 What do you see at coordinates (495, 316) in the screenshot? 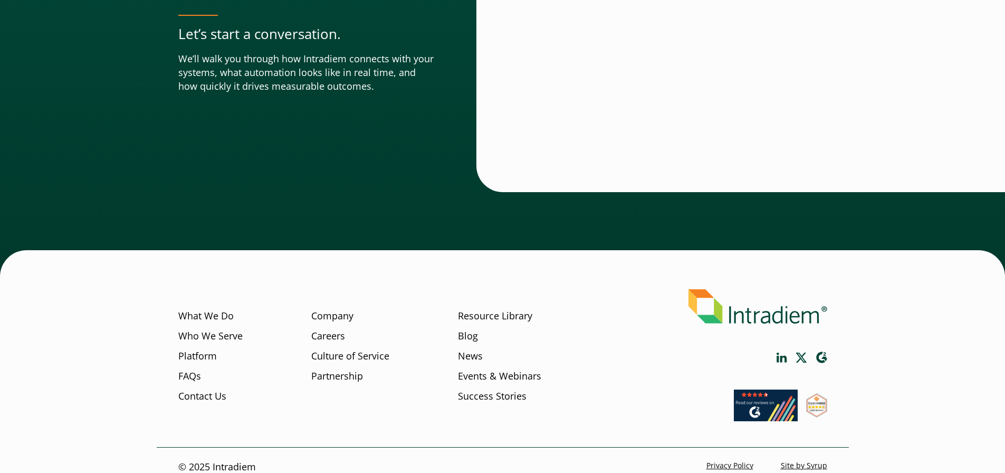
I see `a: Resource Library` at bounding box center [495, 316].